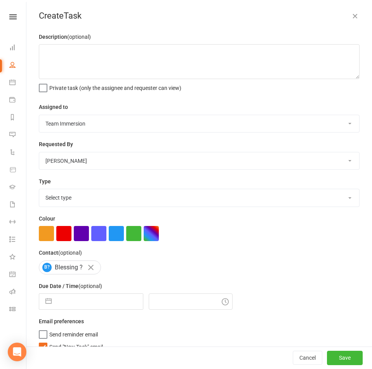 This screenshot has width=372, height=369. What do you see at coordinates (70, 286) in the screenshot?
I see `label: Due Date / Time` at bounding box center [70, 286].